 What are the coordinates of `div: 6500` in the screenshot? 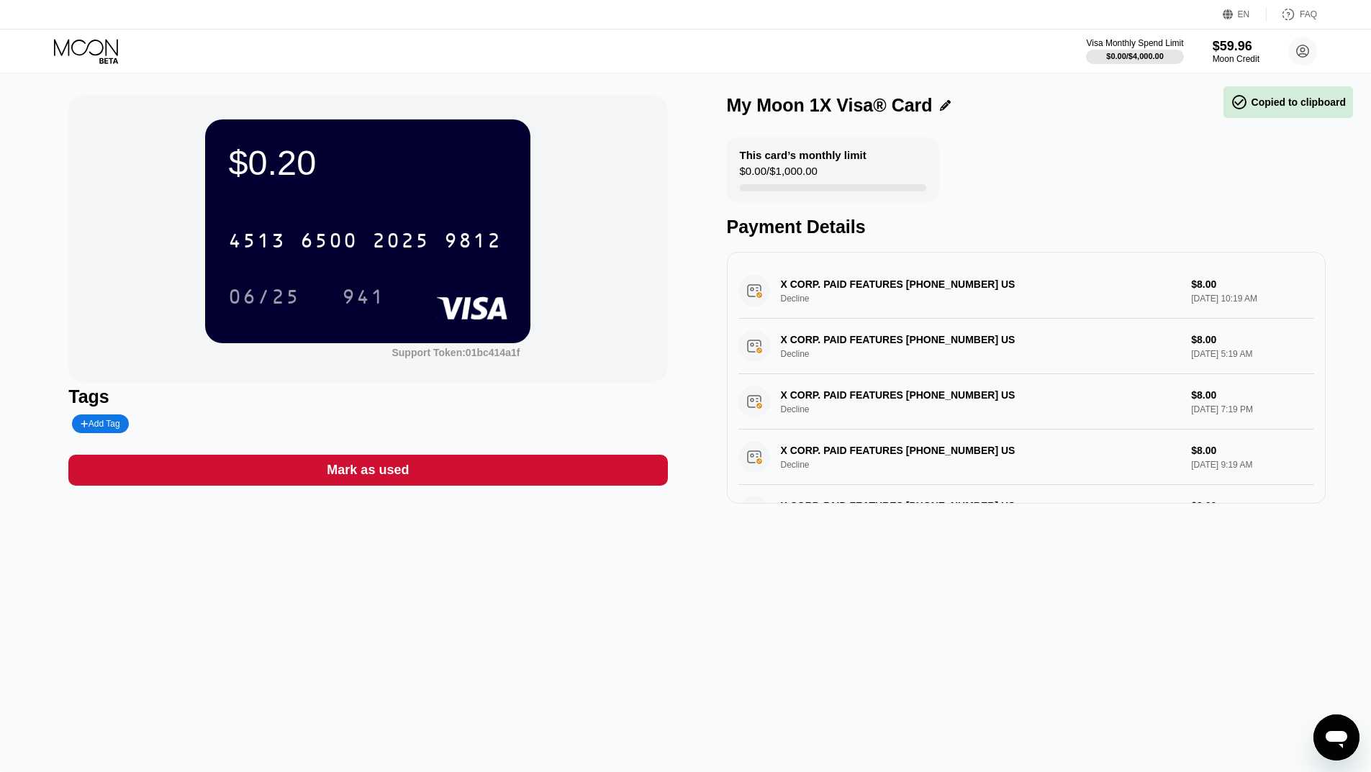 It's located at (329, 243).